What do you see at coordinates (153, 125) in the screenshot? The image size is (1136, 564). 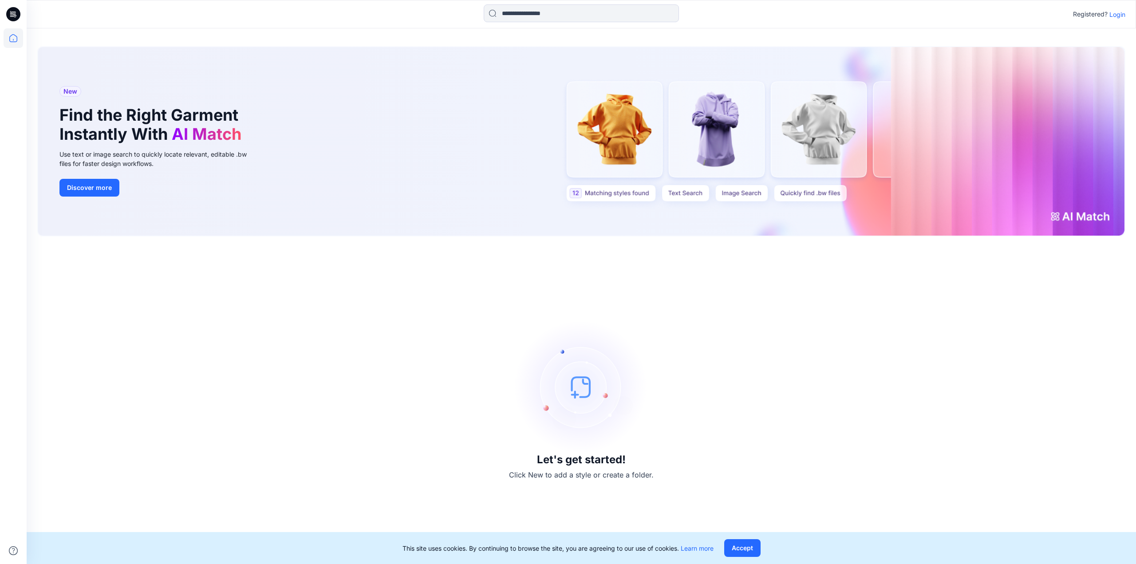 I see `h1: Find the Right Garment Instantly With` at bounding box center [153, 125].